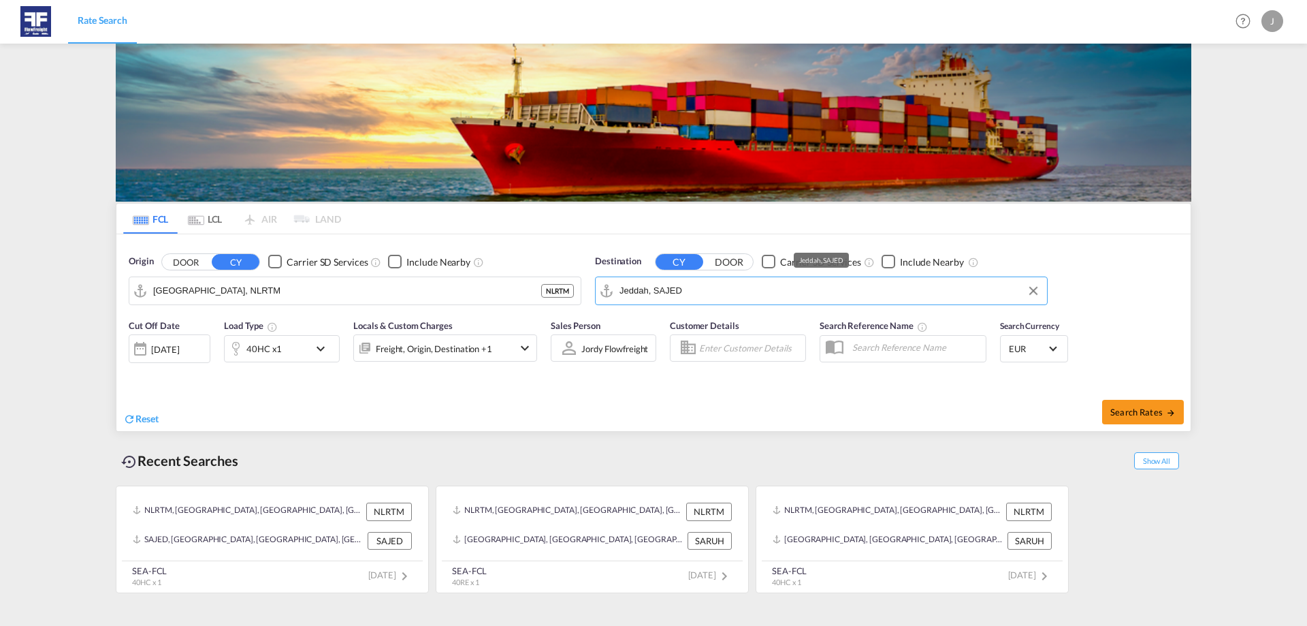 This screenshot has width=1307, height=626. Describe the element at coordinates (704, 325) in the screenshot. I see `span: Customer Details` at that location.